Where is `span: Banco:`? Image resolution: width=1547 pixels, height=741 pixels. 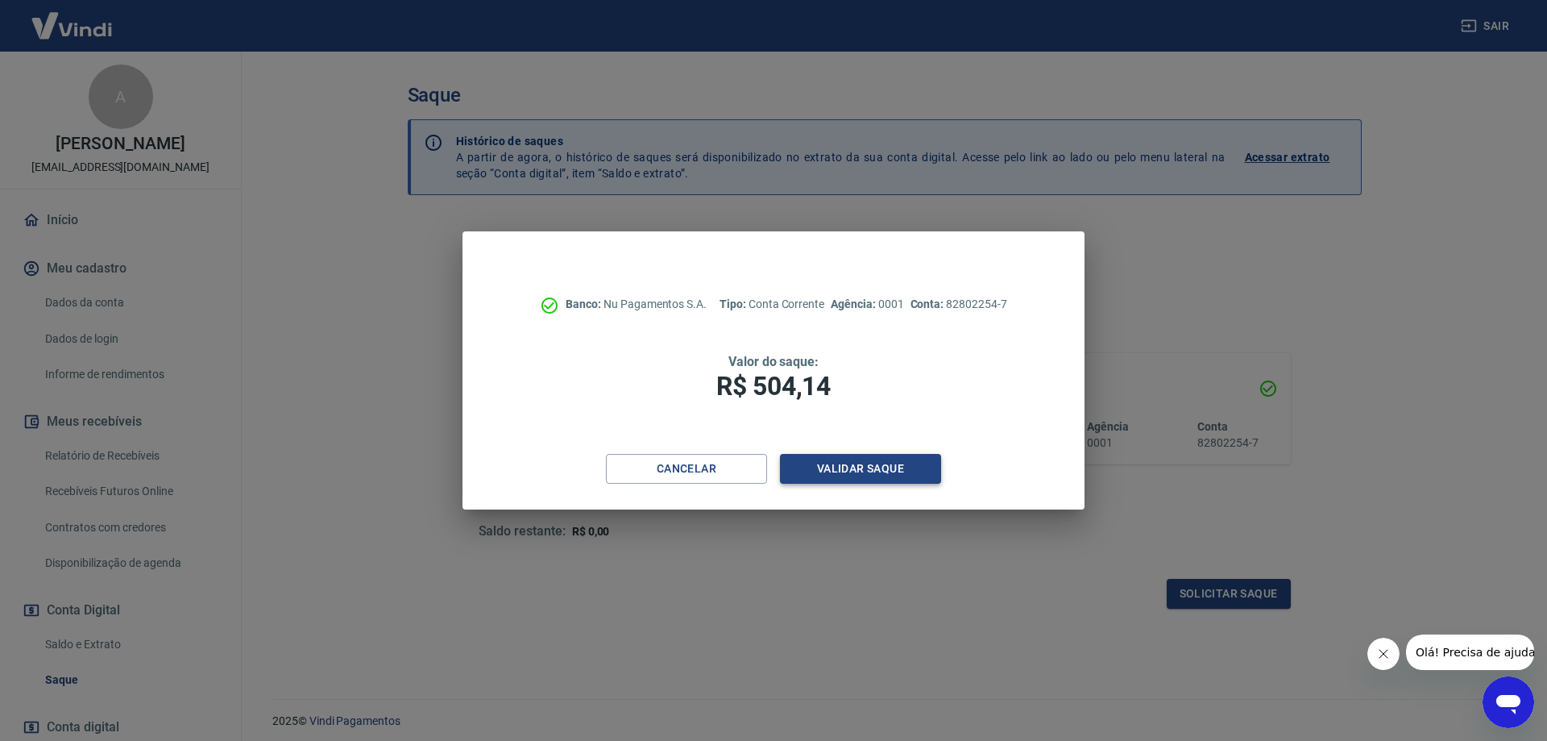 span: Banco: is located at coordinates (584, 304).